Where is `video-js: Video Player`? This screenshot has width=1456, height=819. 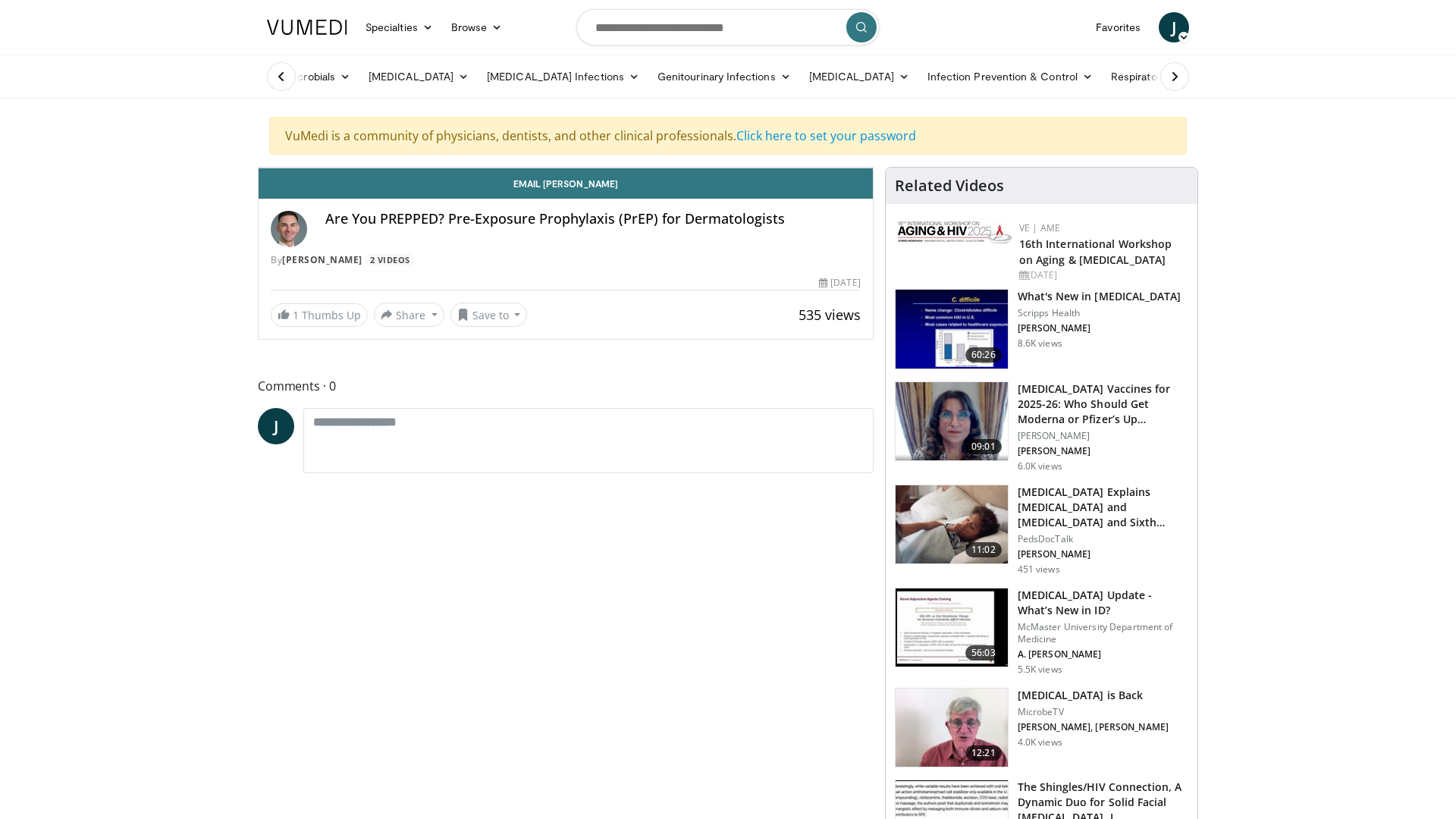
video-js: Video Player is located at coordinates (566, 167).